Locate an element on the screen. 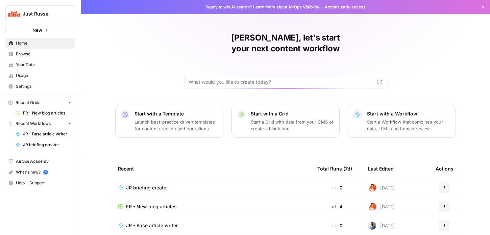  span: Home is located at coordinates (44, 43).